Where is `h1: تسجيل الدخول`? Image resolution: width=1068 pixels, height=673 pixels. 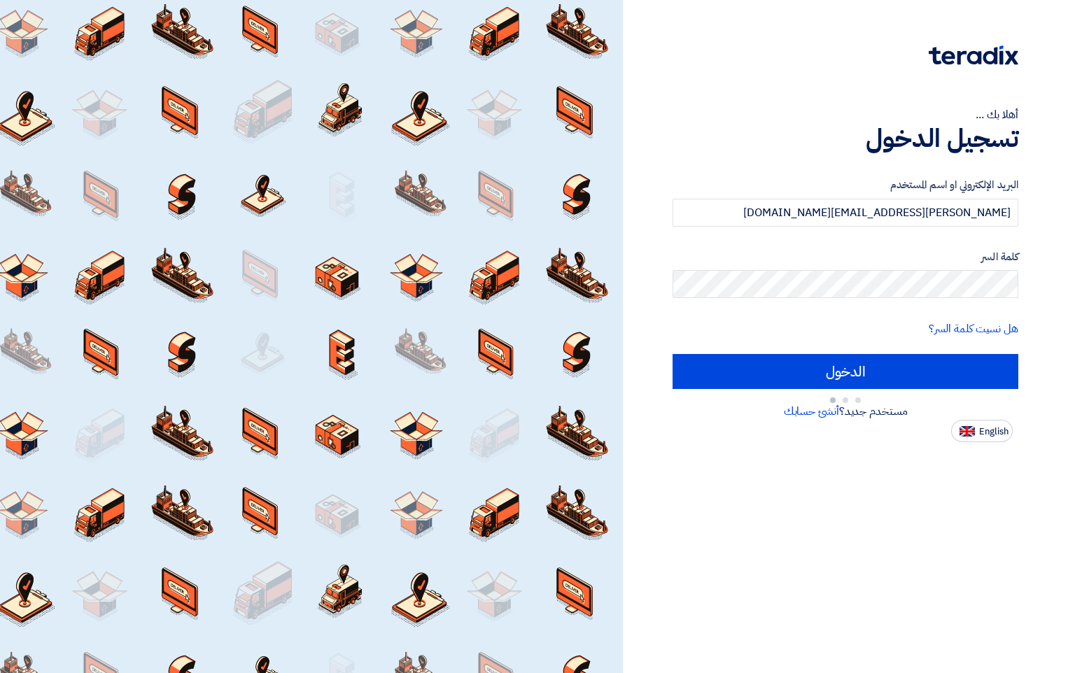
h1: تسجيل الدخول is located at coordinates (846, 139).